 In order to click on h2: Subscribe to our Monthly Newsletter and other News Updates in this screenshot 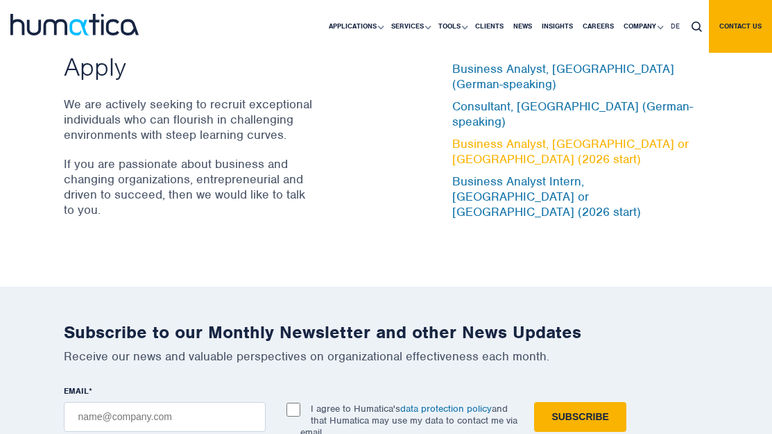, I will do `click(386, 332)`.